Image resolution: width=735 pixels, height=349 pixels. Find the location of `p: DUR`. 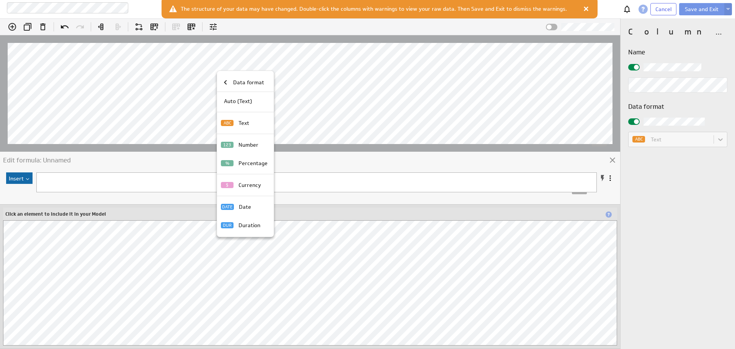

p: DUR is located at coordinates (227, 225).